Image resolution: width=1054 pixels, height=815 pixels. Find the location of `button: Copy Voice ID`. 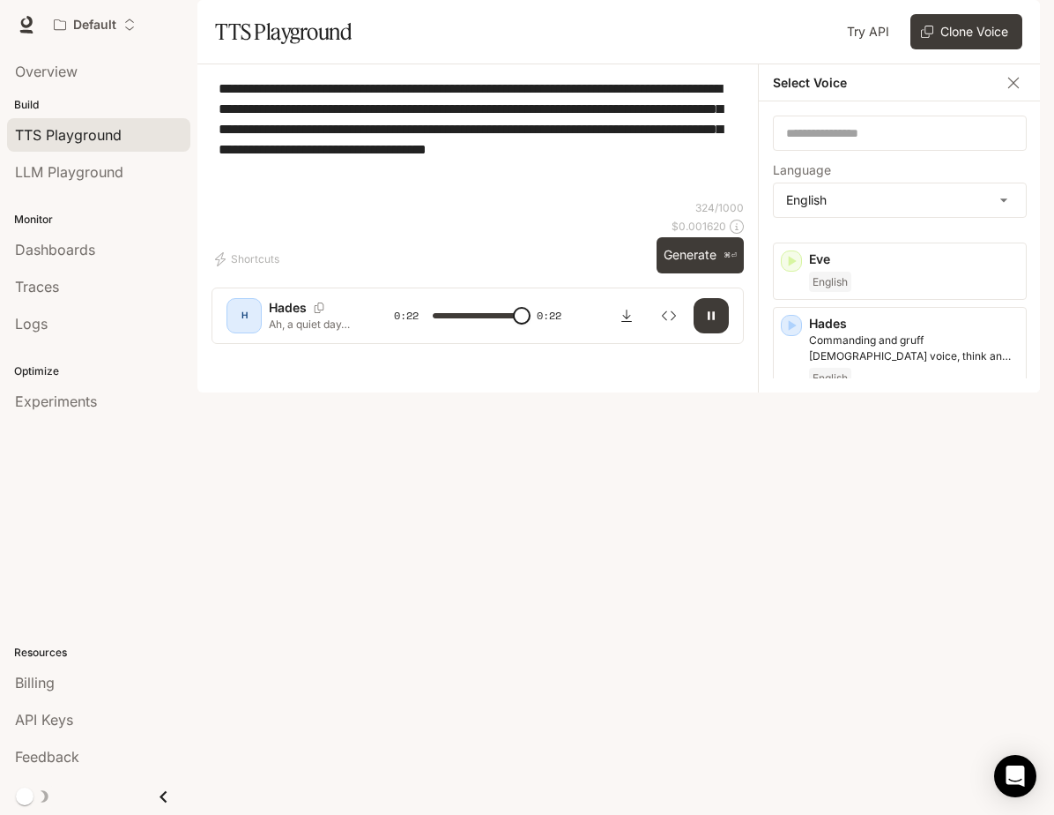

button: Copy Voice ID is located at coordinates (319, 308).